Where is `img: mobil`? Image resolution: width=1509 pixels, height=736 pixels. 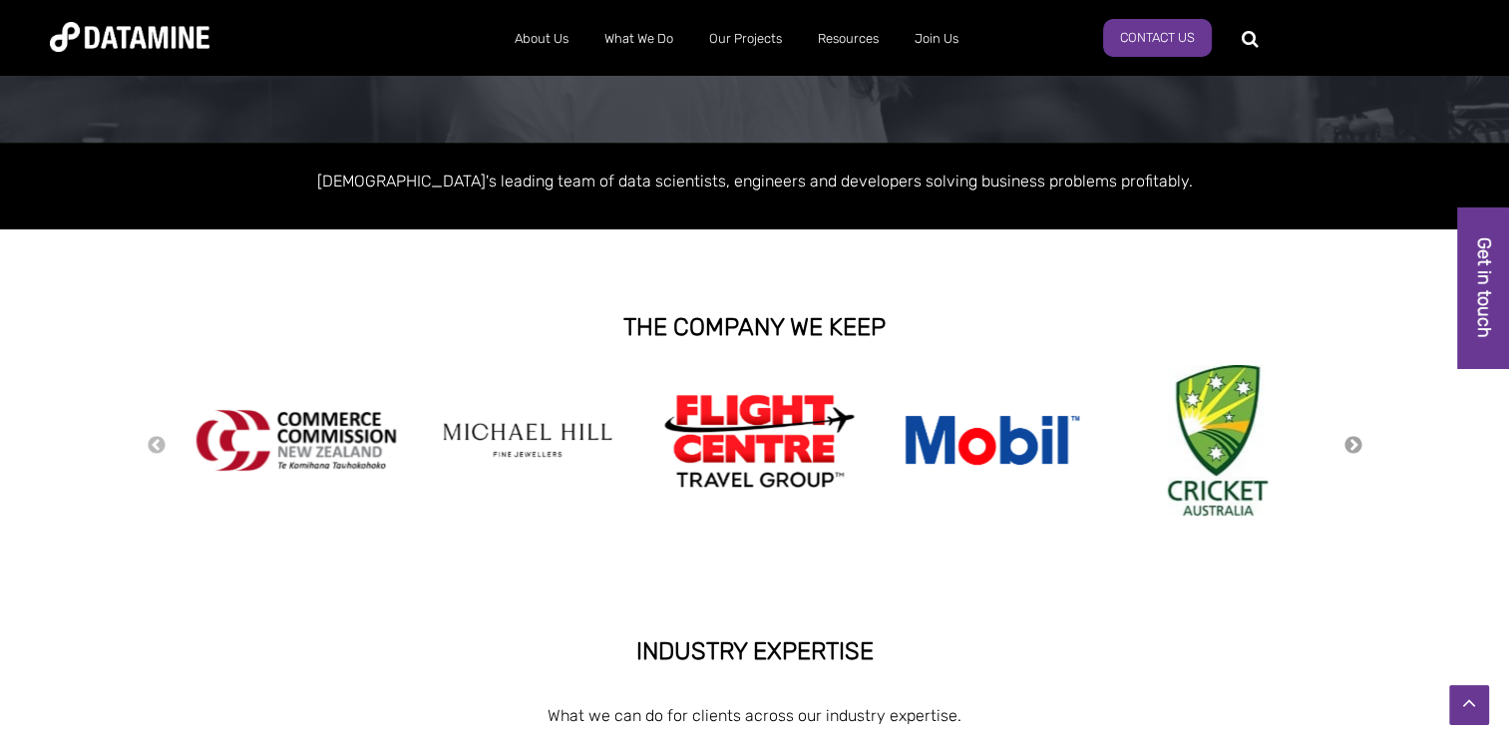
img: mobil is located at coordinates (991, 441).